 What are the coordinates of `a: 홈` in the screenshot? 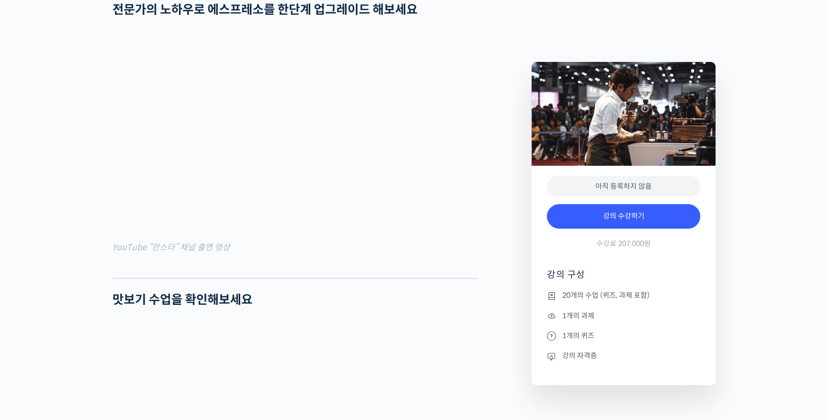 It's located at (35, 337).